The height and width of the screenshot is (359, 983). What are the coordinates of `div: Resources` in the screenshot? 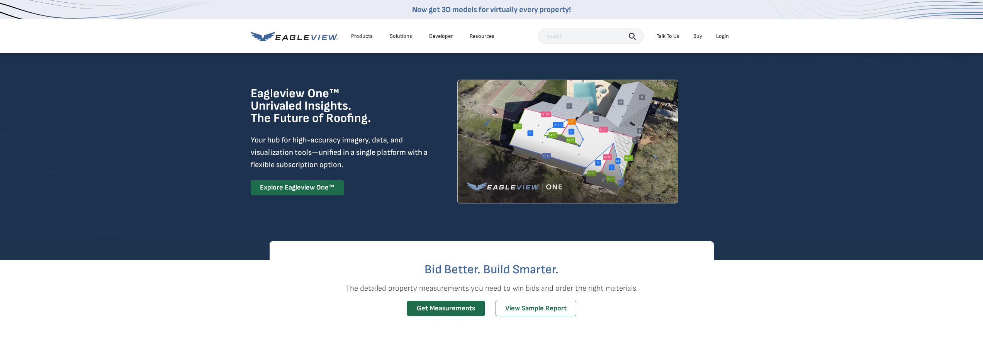 It's located at (482, 36).